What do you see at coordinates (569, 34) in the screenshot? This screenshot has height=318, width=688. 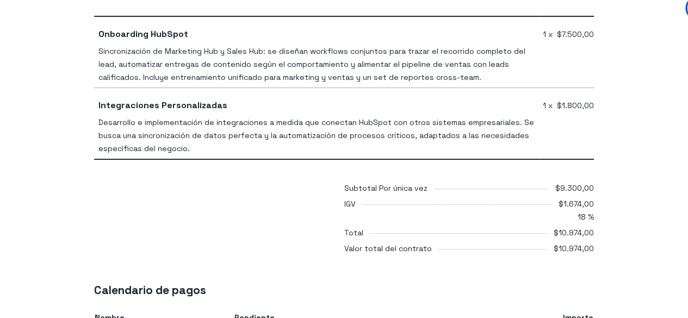 I see `span: 1 x $7.500,00` at bounding box center [569, 34].